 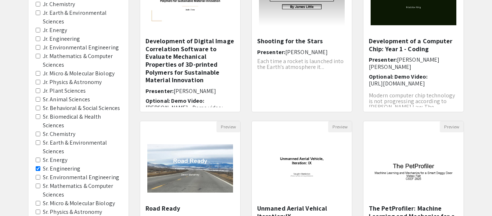 I want to click on label: Sr. Chemistry, so click(x=59, y=134).